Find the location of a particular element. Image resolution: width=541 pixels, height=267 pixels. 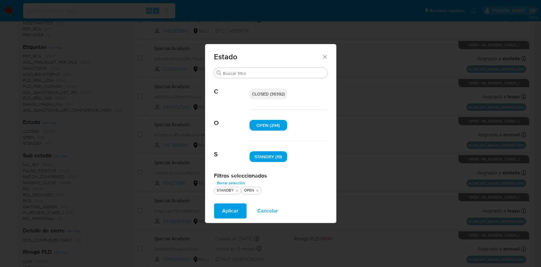

span: Cancelar is located at coordinates (268, 211).